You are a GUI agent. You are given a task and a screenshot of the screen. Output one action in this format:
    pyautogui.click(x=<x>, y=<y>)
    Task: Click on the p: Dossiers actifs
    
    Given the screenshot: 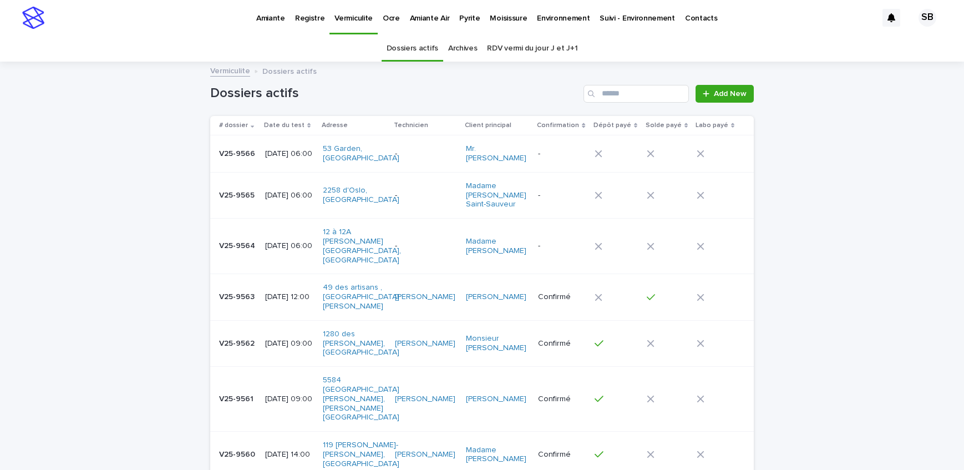 What is the action you would take?
    pyautogui.click(x=290, y=70)
    